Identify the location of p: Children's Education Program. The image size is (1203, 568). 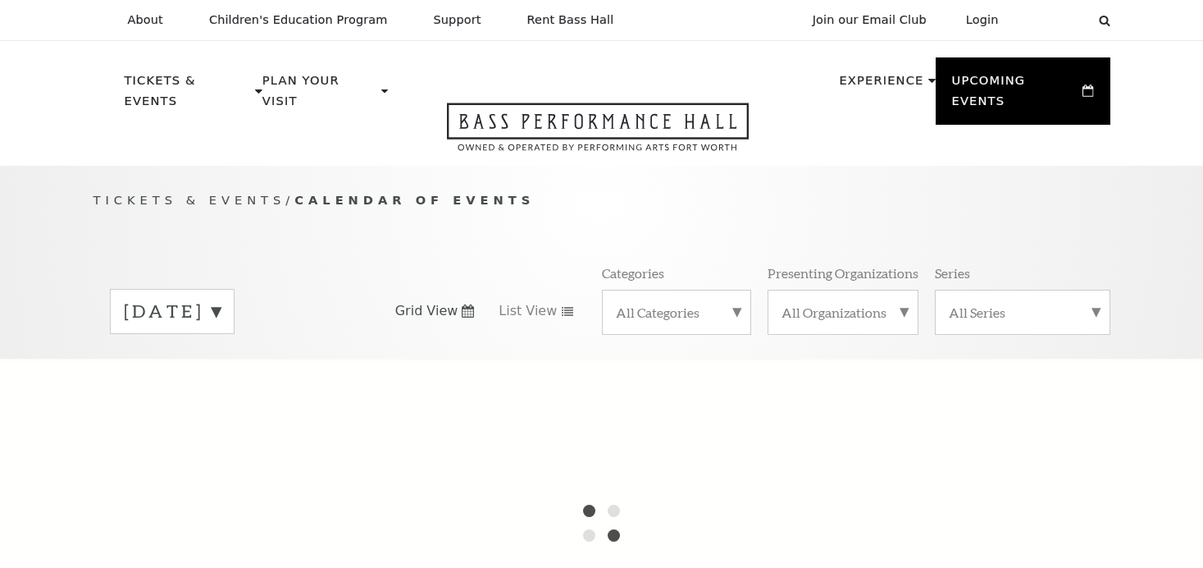
(299, 20).